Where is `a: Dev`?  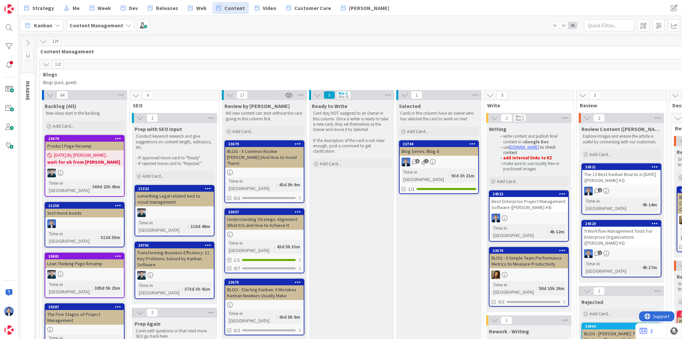 a: Dev is located at coordinates (129, 8).